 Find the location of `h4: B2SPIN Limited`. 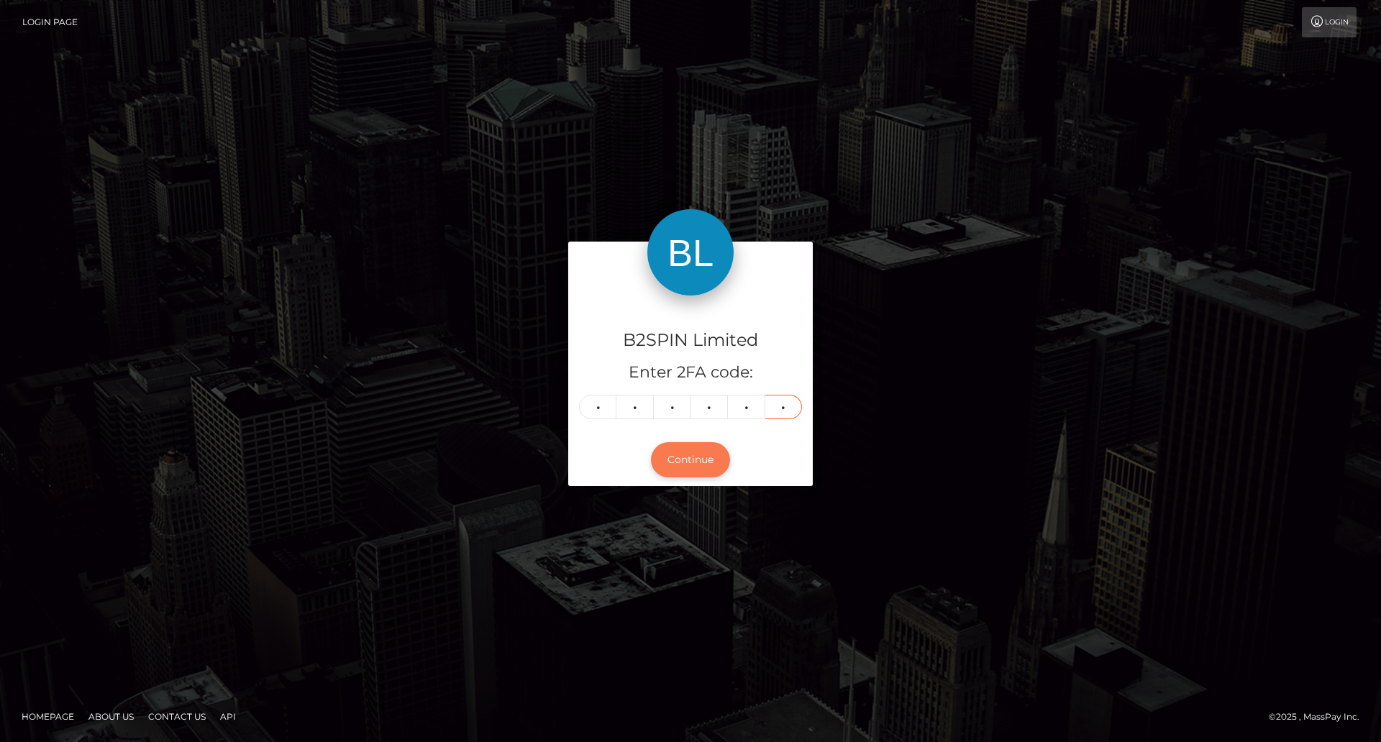

h4: B2SPIN Limited is located at coordinates (691, 340).